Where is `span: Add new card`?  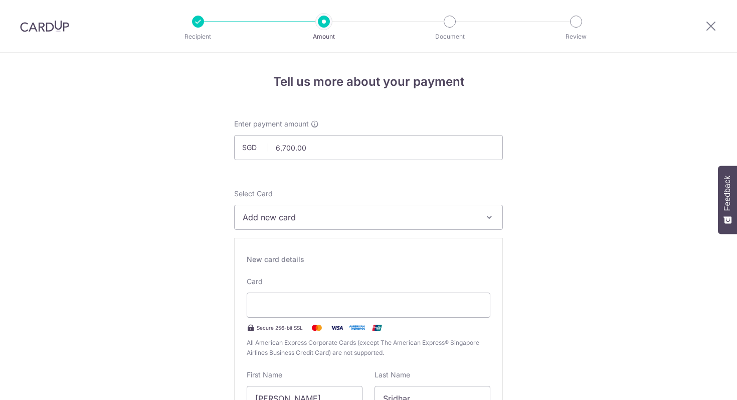
span: Add new card is located at coordinates (359, 217).